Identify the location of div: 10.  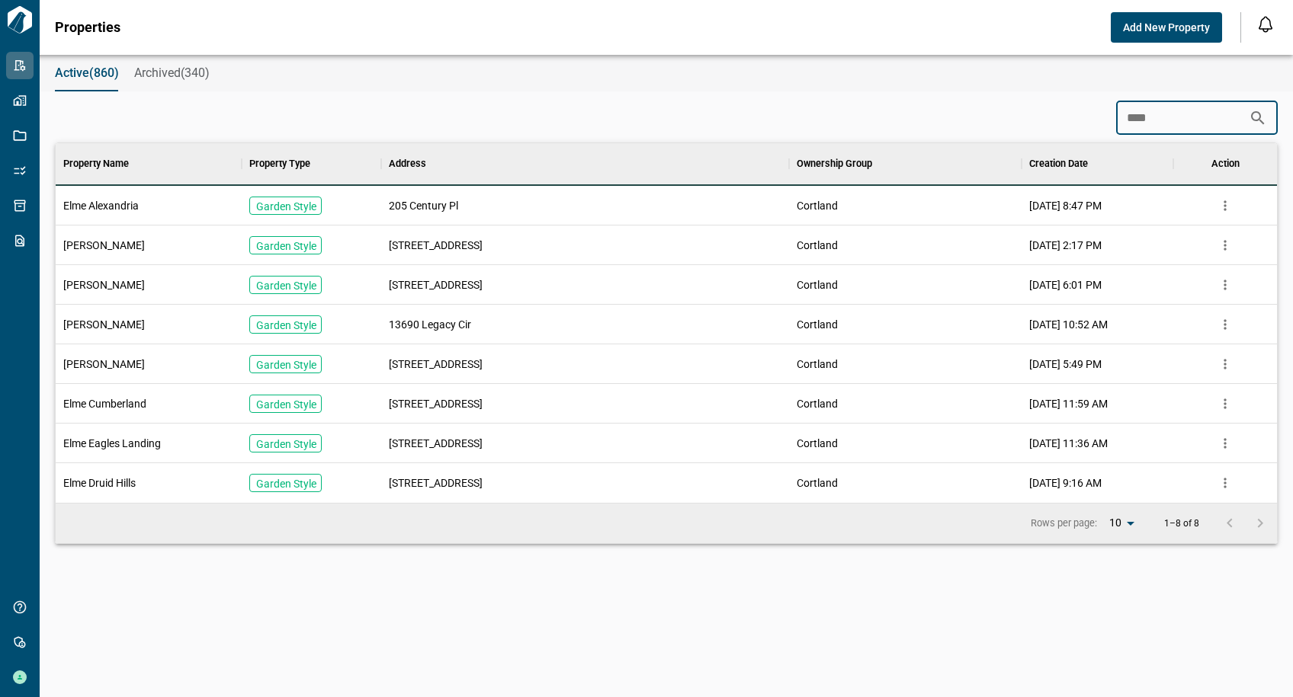
(1121, 523).